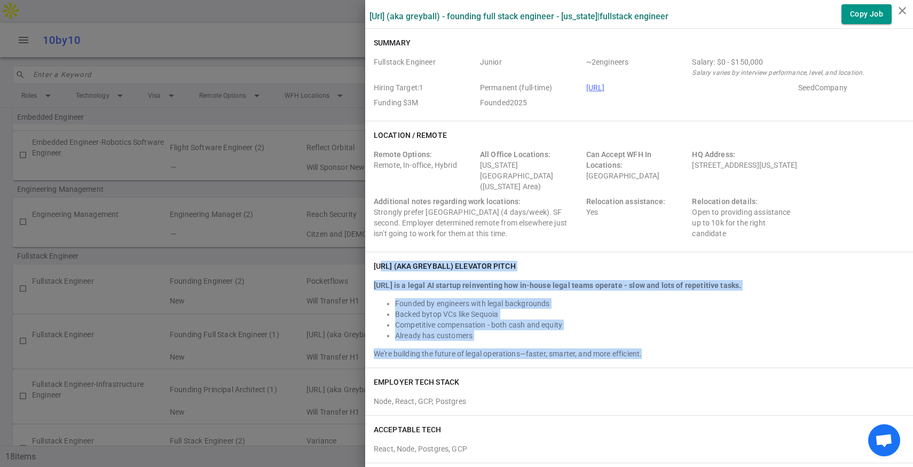 This screenshot has width=913, height=467. Describe the element at coordinates (424, 170) in the screenshot. I see `div: Remote, In-office, Hybrid` at that location.